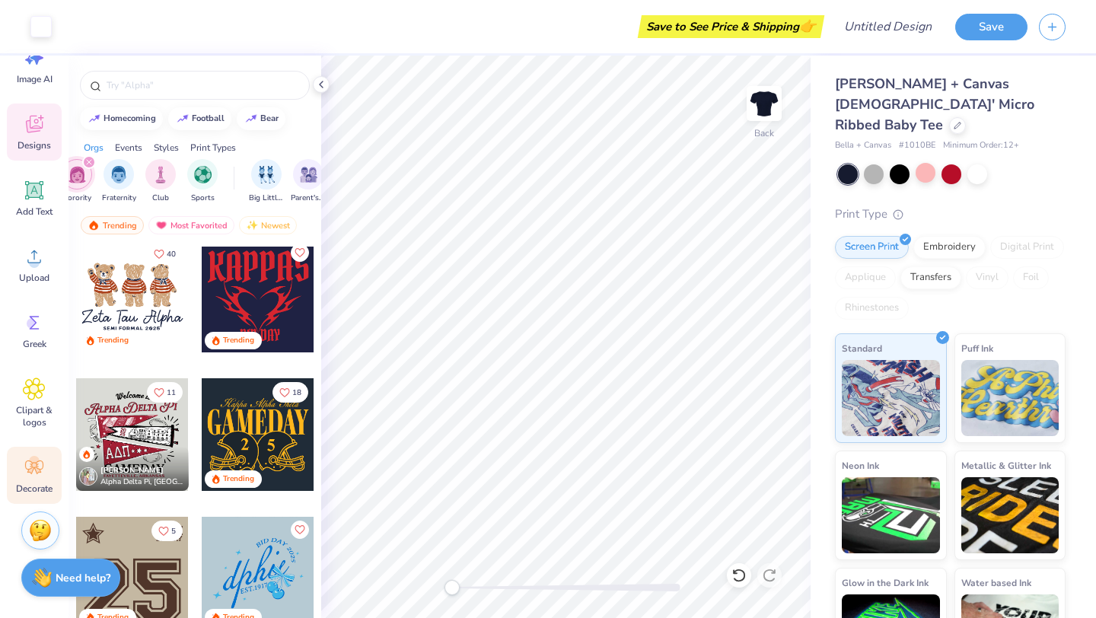 The height and width of the screenshot is (618, 1096). Describe the element at coordinates (887, 27) in the screenshot. I see `input: Untitled Design` at that location.